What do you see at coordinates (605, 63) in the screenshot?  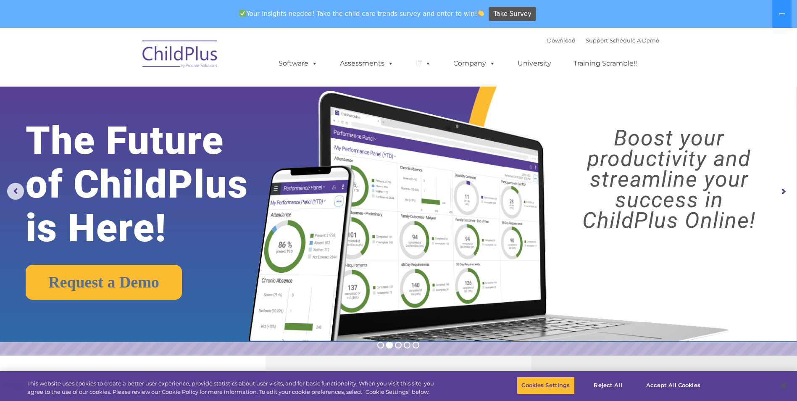 I see `a: Training Scramble!!` at bounding box center [605, 63].